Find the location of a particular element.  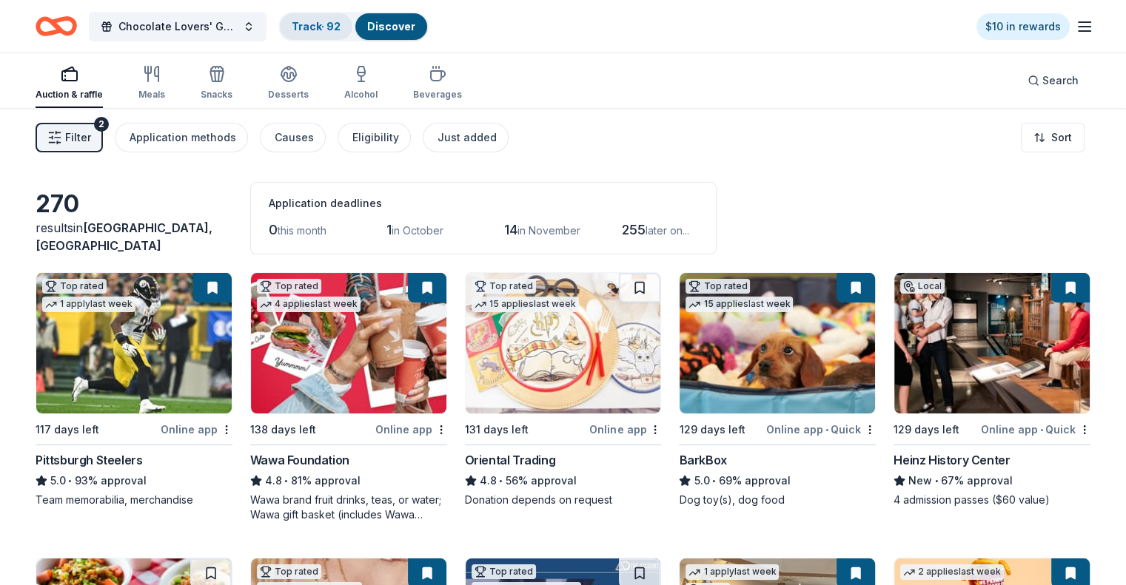

span: Sort is located at coordinates (1061, 138).